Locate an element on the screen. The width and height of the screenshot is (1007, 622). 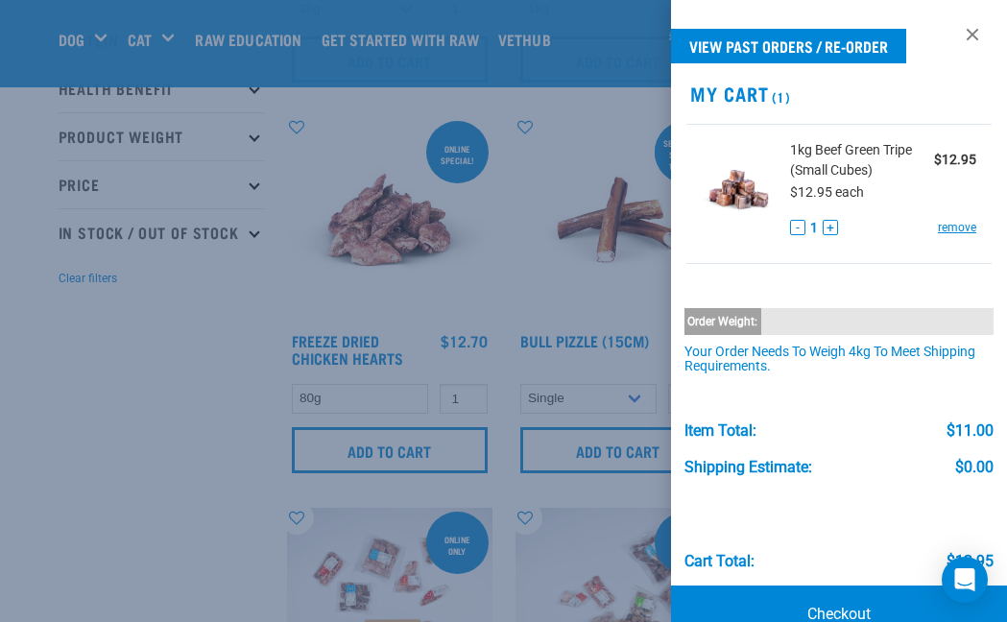
div: Open Intercom Messenger is located at coordinates (965, 580).